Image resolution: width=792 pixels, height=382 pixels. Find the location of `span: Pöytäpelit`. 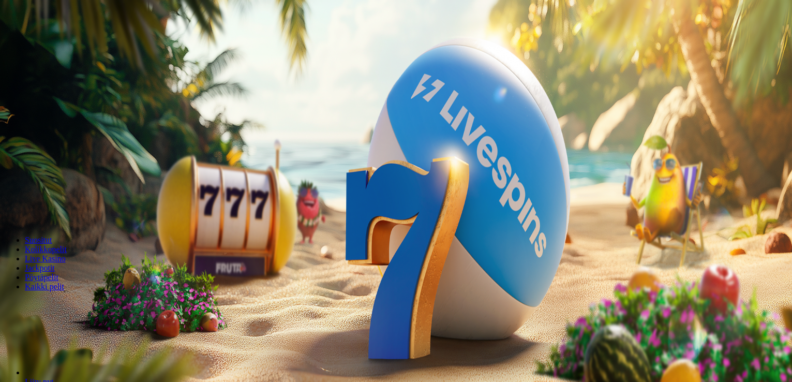

span: Pöytäpelit is located at coordinates (41, 277).